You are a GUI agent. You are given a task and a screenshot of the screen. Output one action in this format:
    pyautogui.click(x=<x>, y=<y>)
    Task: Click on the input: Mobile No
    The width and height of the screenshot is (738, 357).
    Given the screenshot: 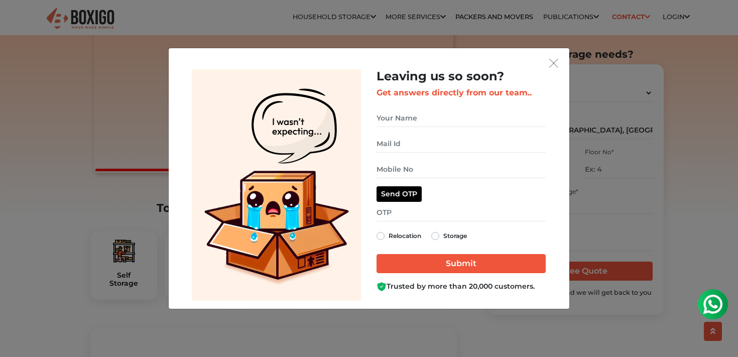 What is the action you would take?
    pyautogui.click(x=461, y=169)
    